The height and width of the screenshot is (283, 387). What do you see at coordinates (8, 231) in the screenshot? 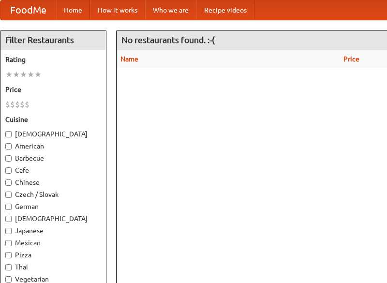
I see `input: Japanese` at bounding box center [8, 231].